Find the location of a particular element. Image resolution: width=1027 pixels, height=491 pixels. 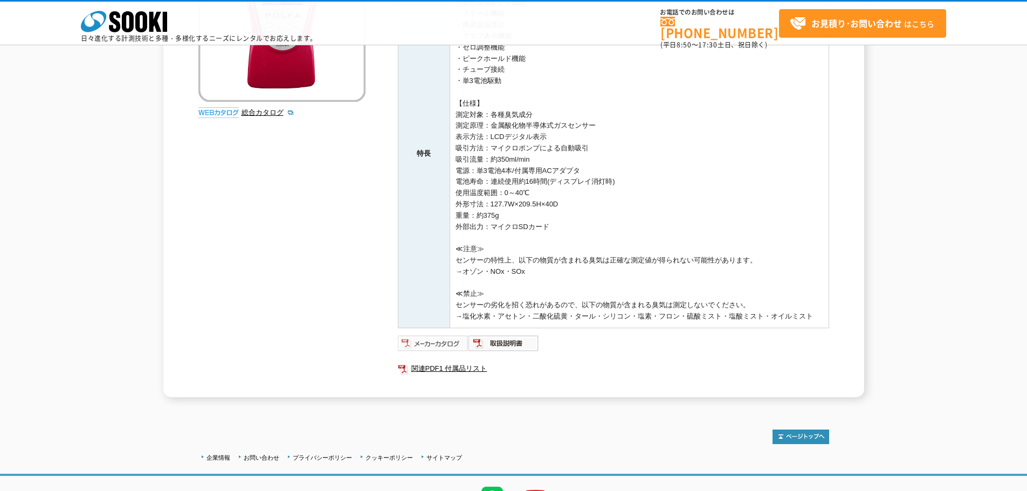

a: 取扱説明書 is located at coordinates (503, 345).